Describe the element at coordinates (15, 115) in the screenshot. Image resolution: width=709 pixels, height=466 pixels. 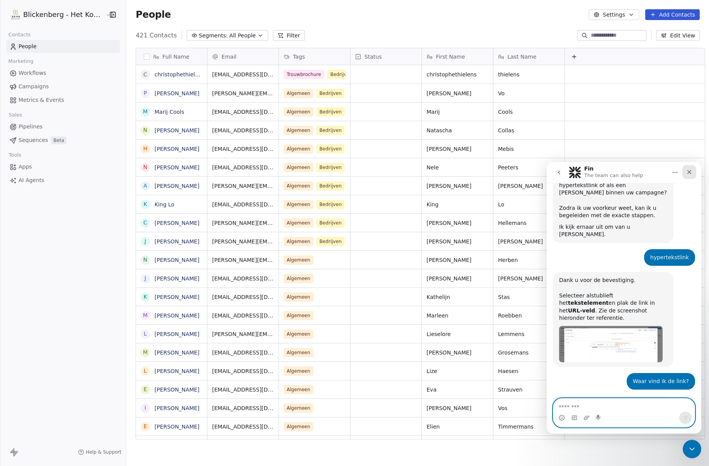
I see `span: Sales` at that location.